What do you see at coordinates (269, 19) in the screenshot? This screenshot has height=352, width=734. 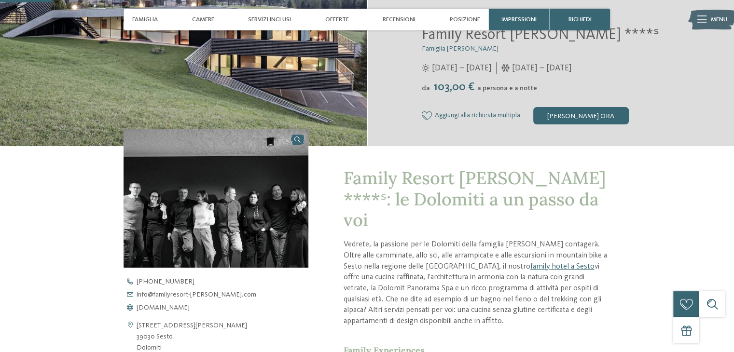 I see `span: Servizi inclusi` at bounding box center [269, 19].